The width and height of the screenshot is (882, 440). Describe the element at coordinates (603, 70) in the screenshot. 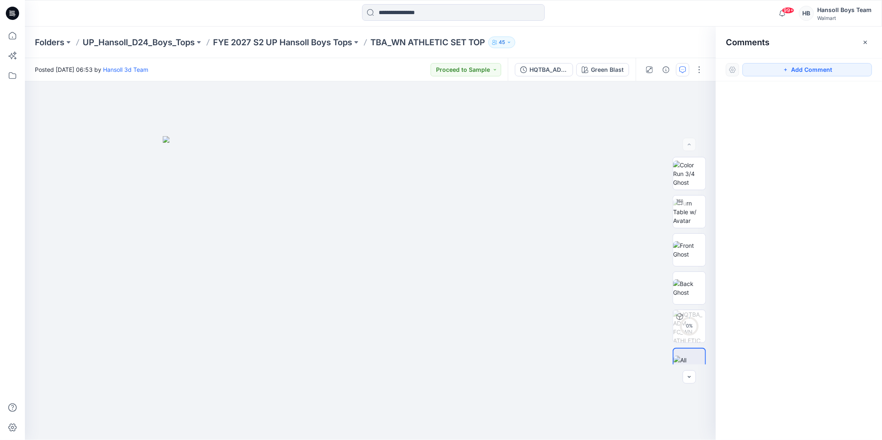

I see `button: Green Blast` at that location.